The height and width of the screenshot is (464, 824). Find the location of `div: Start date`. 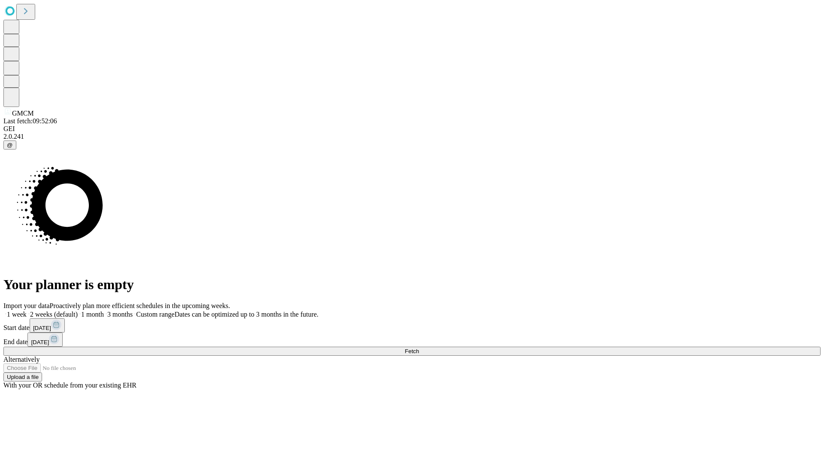

div: Start date is located at coordinates (412, 325).